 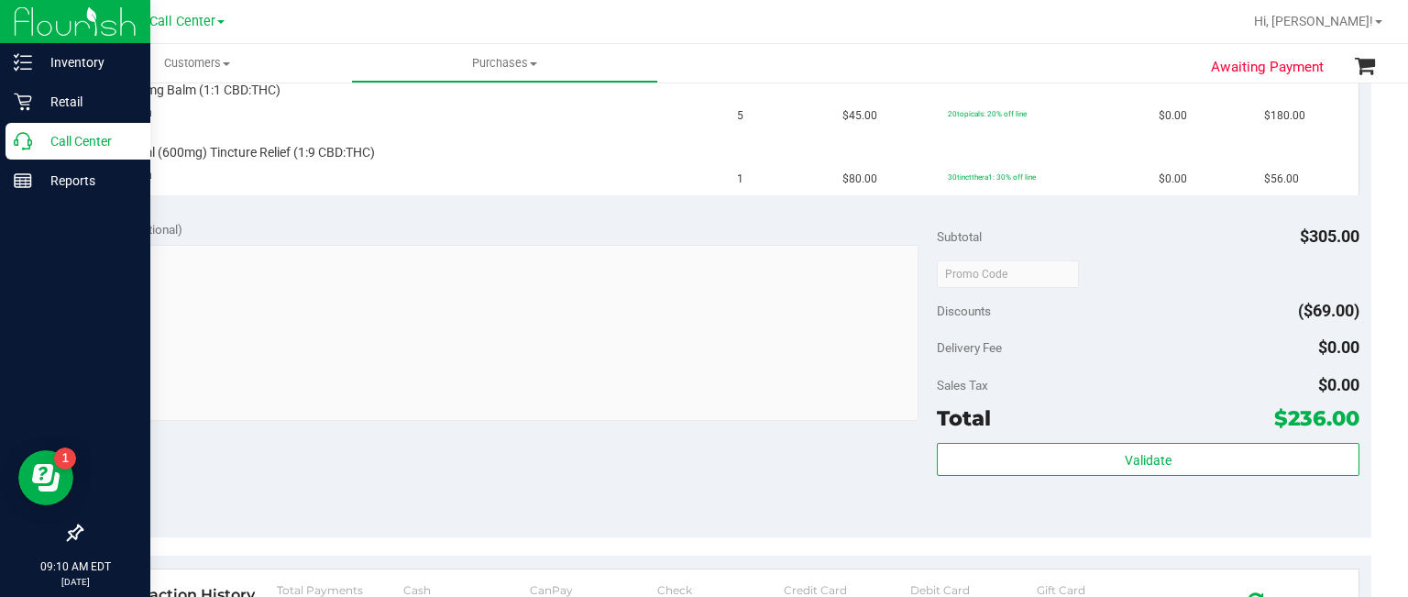 What do you see at coordinates (1329, 236) in the screenshot?
I see `span: $305.00` at bounding box center [1329, 236].